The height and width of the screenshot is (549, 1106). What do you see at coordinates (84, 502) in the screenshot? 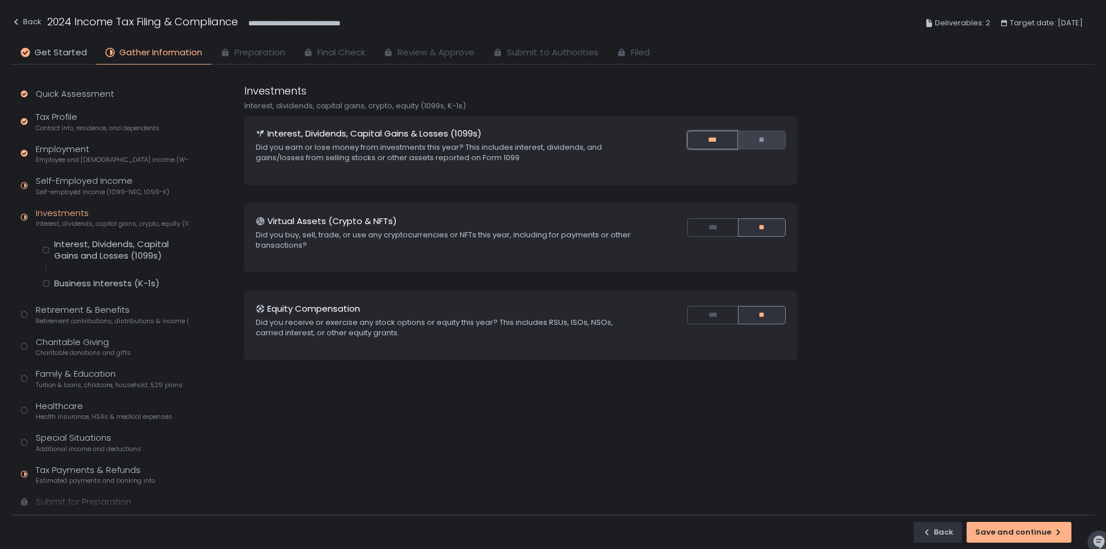
I see `div: Submit for Preparation` at bounding box center [84, 502].